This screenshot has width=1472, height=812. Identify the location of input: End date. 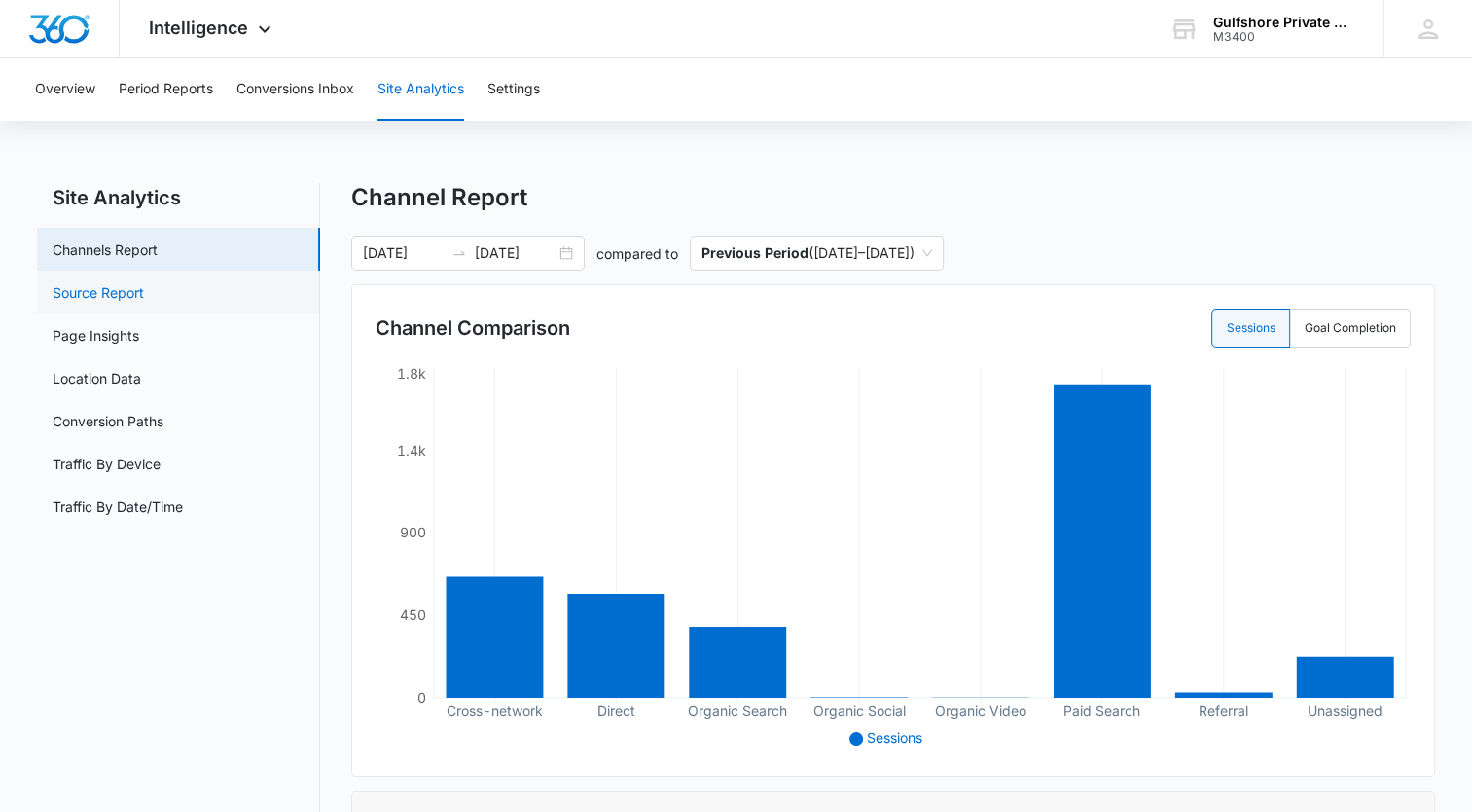
(515, 253).